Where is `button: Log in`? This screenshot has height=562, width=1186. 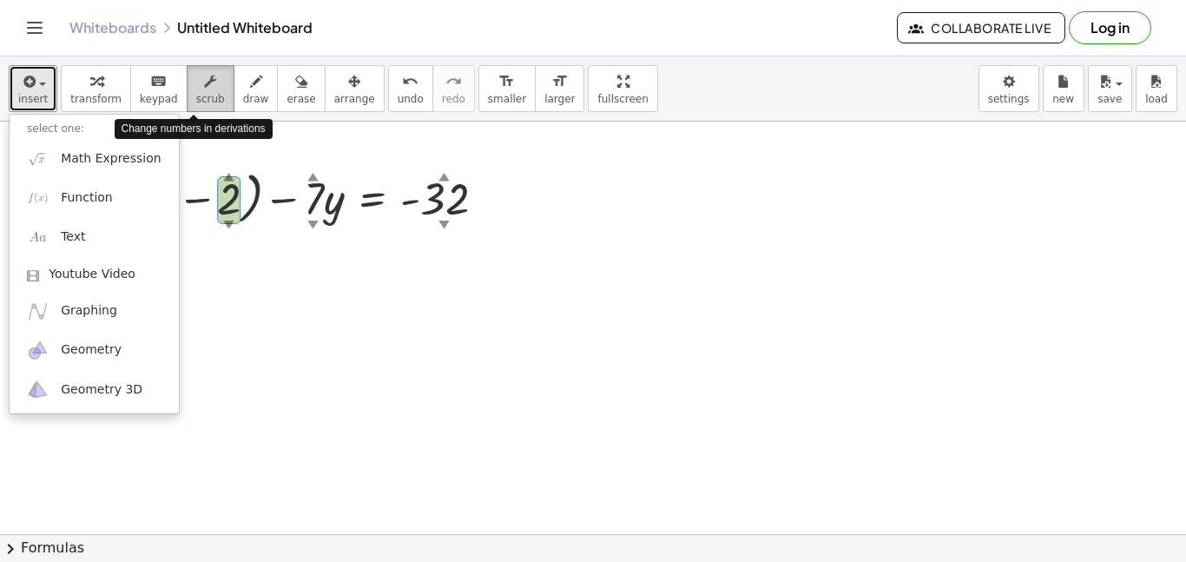 button: Log in is located at coordinates (1110, 28).